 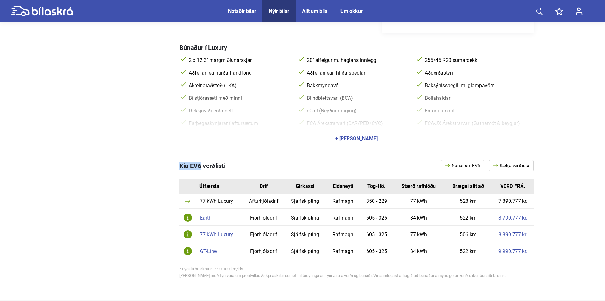 I want to click on span: 255/45 R20 sumardekk, so click(x=475, y=60).